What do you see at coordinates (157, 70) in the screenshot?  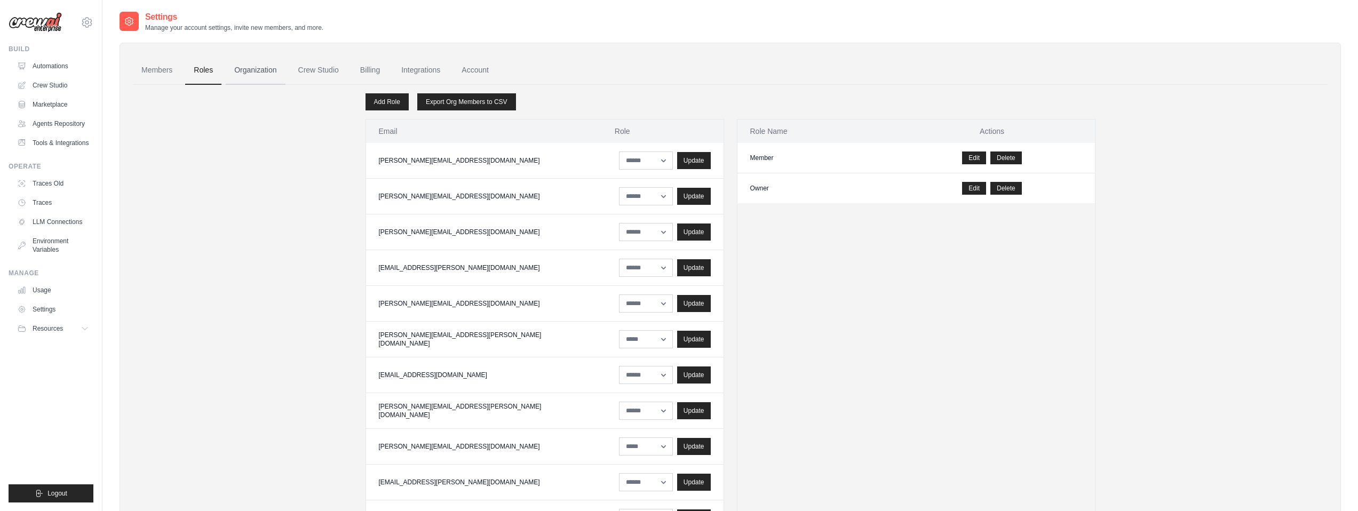 I see `a: Members` at bounding box center [157, 70].